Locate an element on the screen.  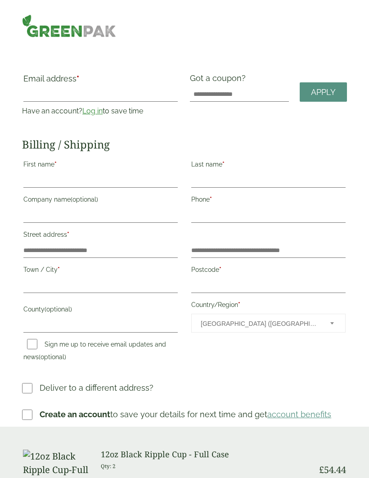
label: County is located at coordinates (100, 310).